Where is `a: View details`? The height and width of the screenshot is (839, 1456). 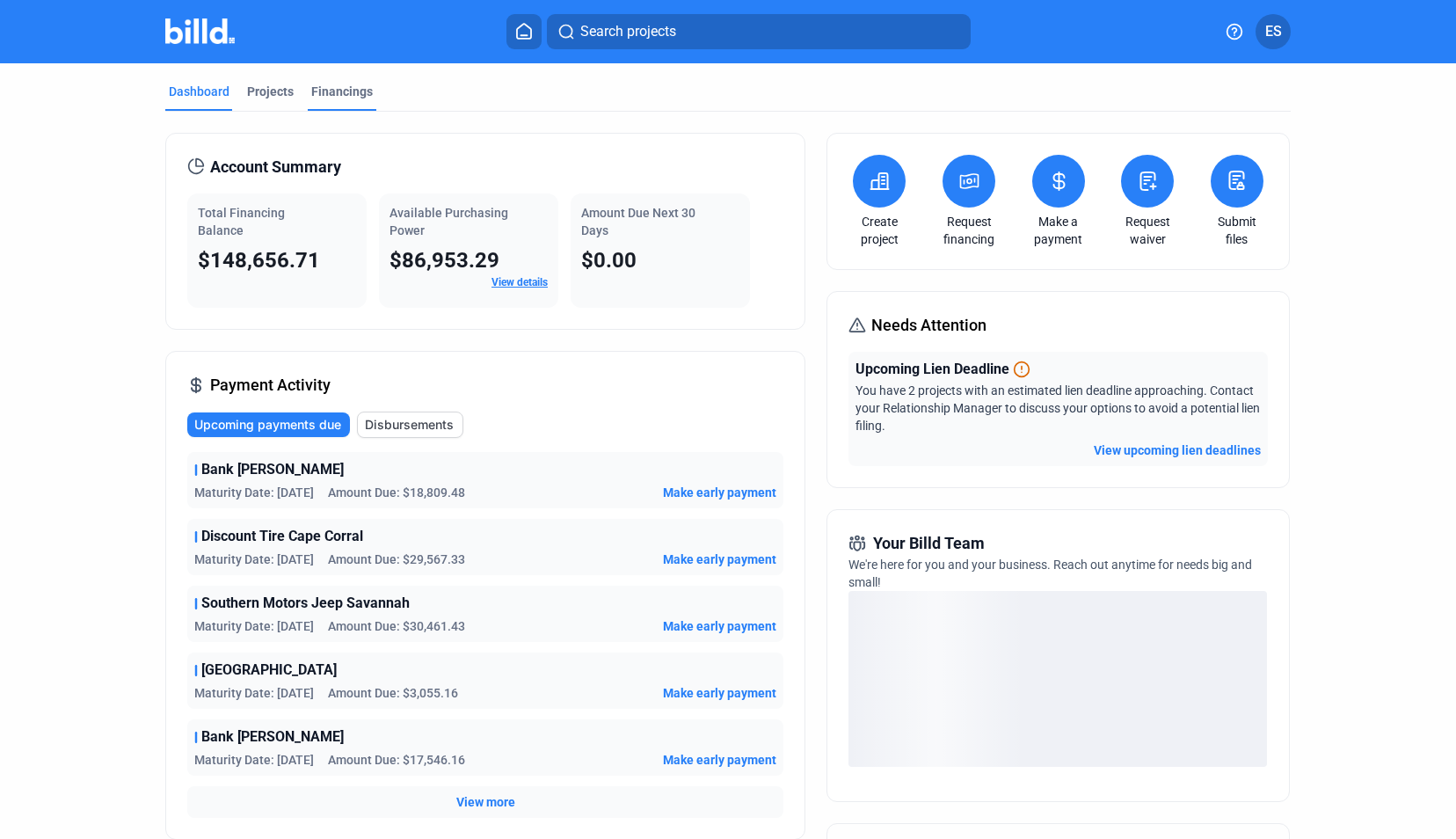 a: View details is located at coordinates (520, 282).